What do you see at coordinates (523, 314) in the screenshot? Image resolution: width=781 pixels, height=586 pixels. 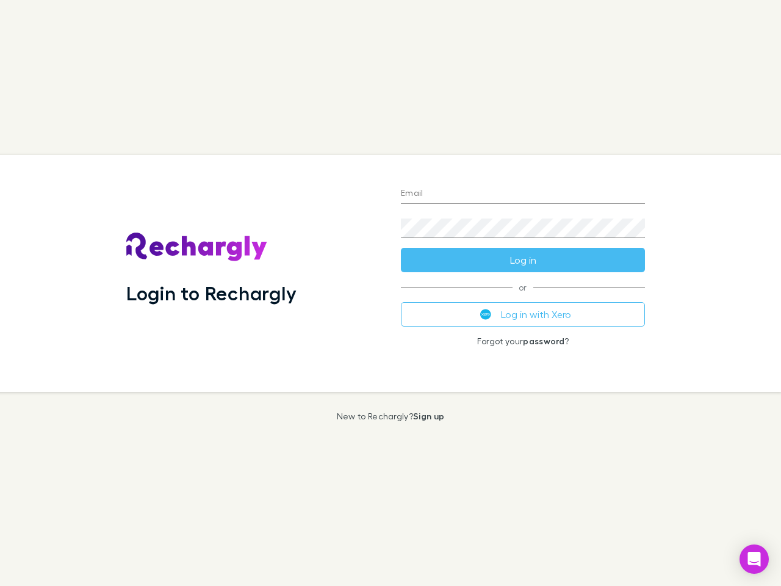 I see `button: Log in with Xero` at bounding box center [523, 314].